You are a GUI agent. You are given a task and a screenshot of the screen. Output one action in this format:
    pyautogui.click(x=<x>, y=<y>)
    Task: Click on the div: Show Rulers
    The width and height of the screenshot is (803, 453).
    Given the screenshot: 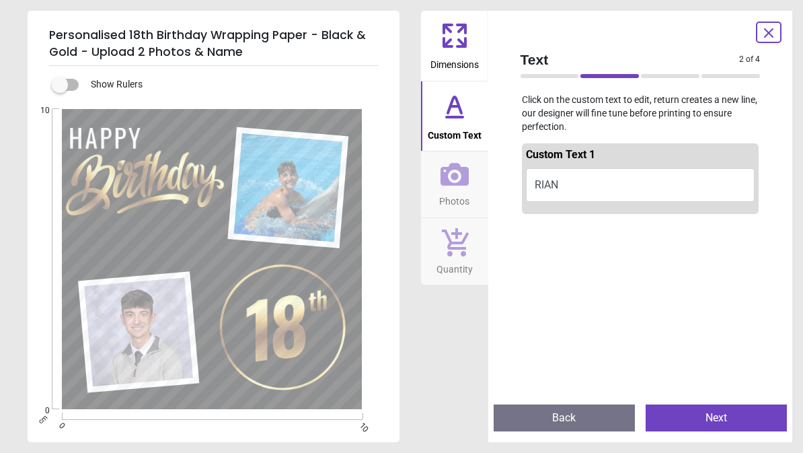 What is the action you would take?
    pyautogui.click(x=229, y=85)
    